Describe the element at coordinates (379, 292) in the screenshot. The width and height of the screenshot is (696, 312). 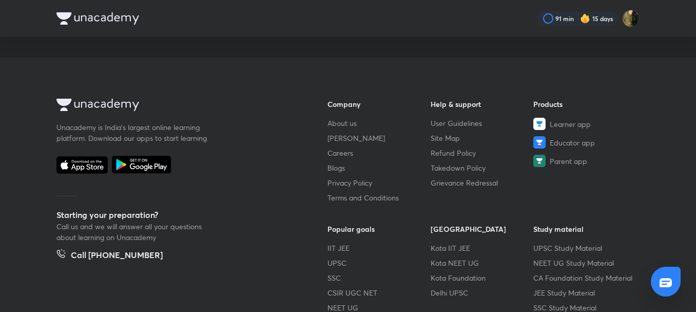
I see `a: CSIR UGC NET` at that location.